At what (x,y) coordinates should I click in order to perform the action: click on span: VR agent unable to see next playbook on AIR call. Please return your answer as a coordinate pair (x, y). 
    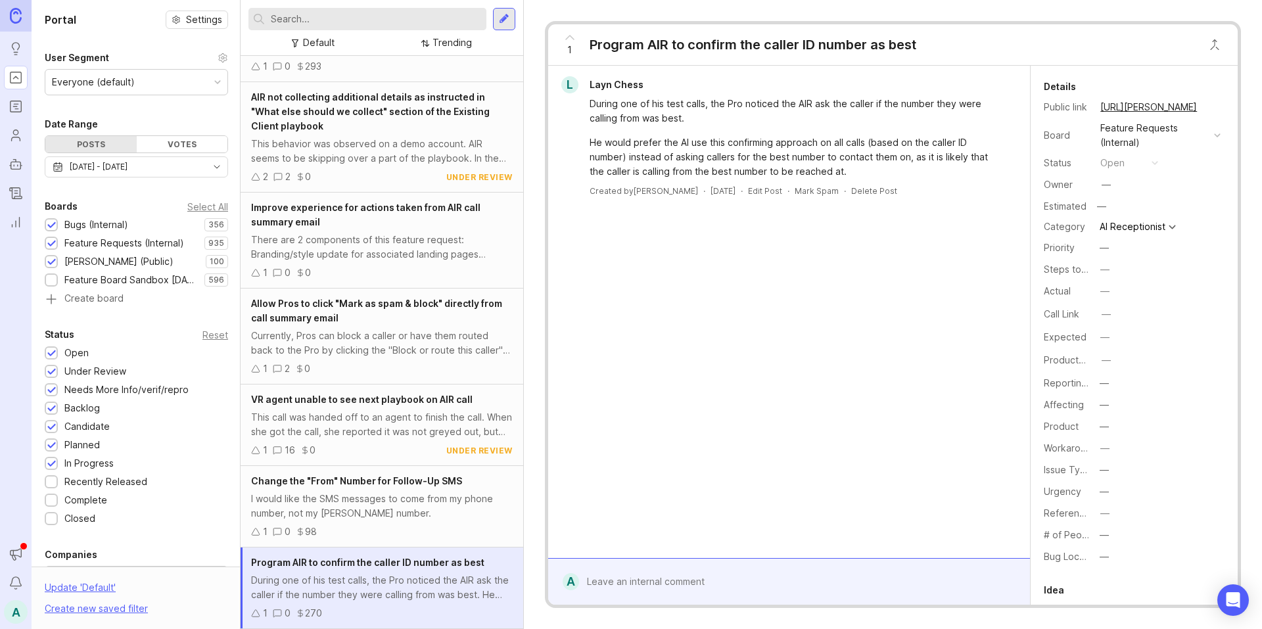
    Looking at the image, I should click on (362, 399).